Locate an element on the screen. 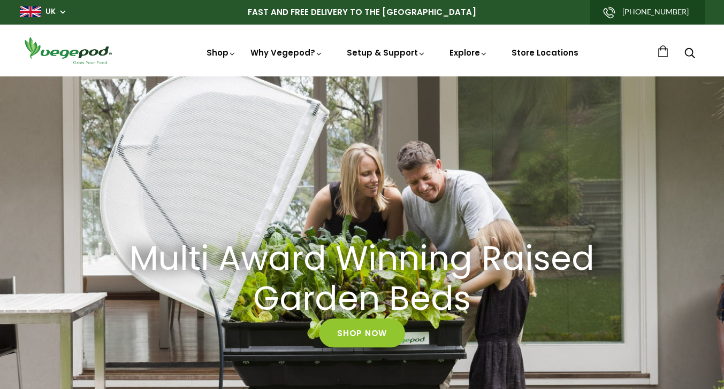  a: Store Locations is located at coordinates (545, 52).